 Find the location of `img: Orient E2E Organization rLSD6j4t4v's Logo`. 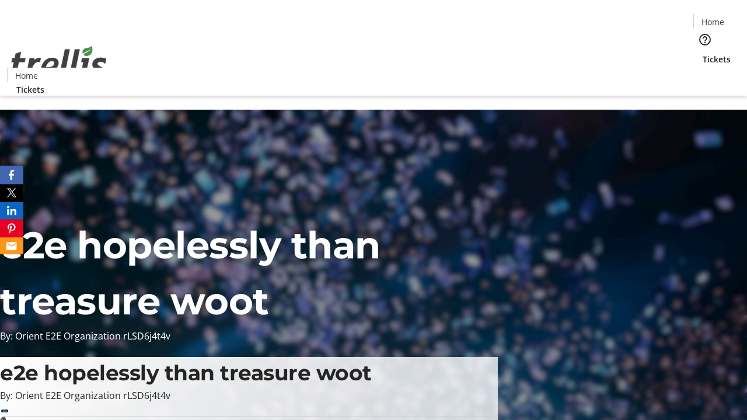

img: Orient E2E Organization rLSD6j4t4v's Logo is located at coordinates (59, 62).